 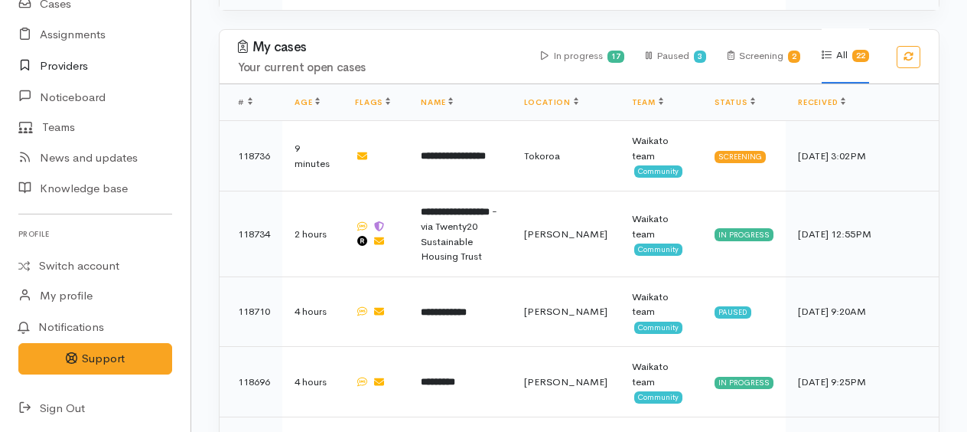 What do you see at coordinates (861, 55) in the screenshot?
I see `b: 22` at bounding box center [861, 55].